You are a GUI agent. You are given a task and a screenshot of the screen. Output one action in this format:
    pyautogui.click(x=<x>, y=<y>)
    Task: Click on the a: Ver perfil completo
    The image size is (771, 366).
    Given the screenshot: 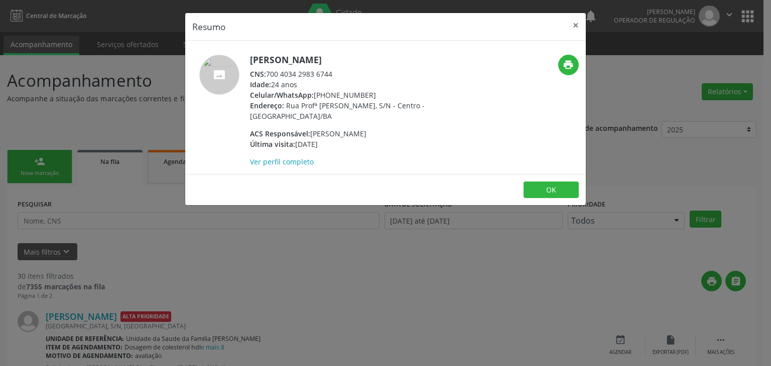 What is the action you would take?
    pyautogui.click(x=282, y=162)
    